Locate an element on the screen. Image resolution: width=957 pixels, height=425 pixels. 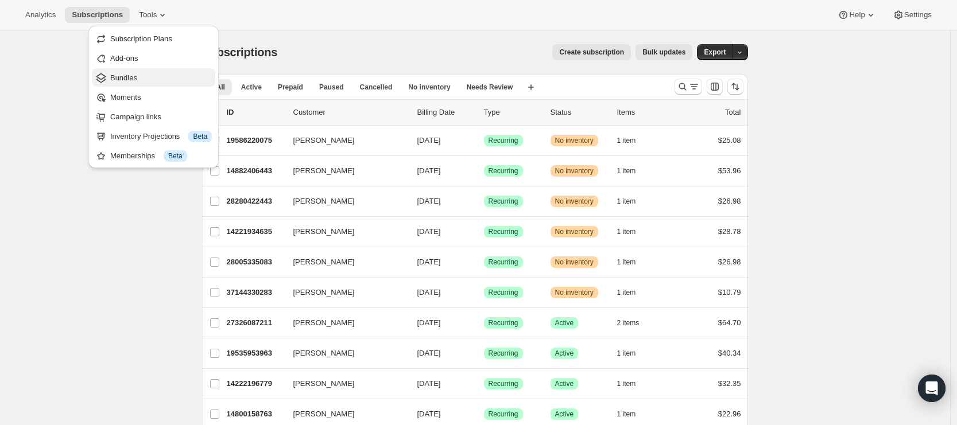
p: Status is located at coordinates (579, 113).